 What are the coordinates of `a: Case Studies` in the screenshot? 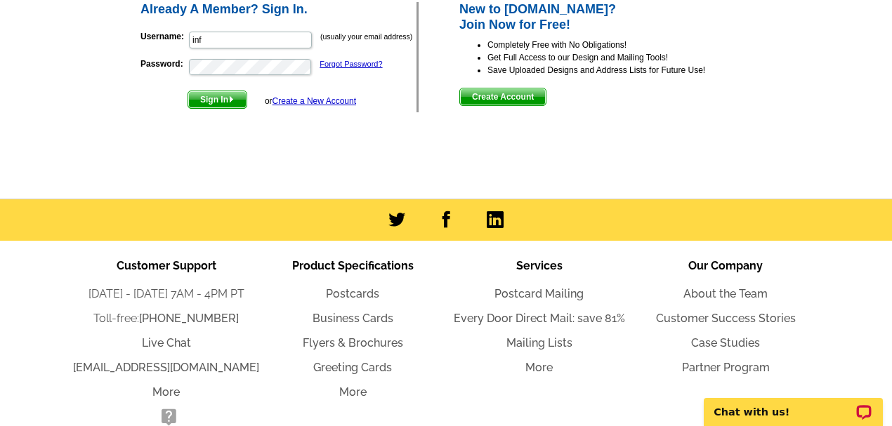 It's located at (725, 343).